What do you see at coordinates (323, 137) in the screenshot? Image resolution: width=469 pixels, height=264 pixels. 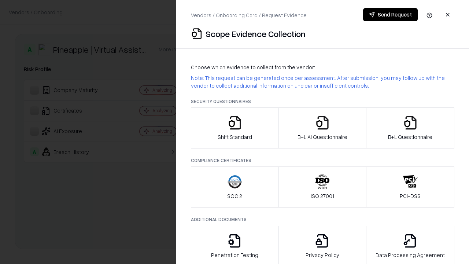 I see `p: B+L AI Questionnaire` at bounding box center [323, 137].